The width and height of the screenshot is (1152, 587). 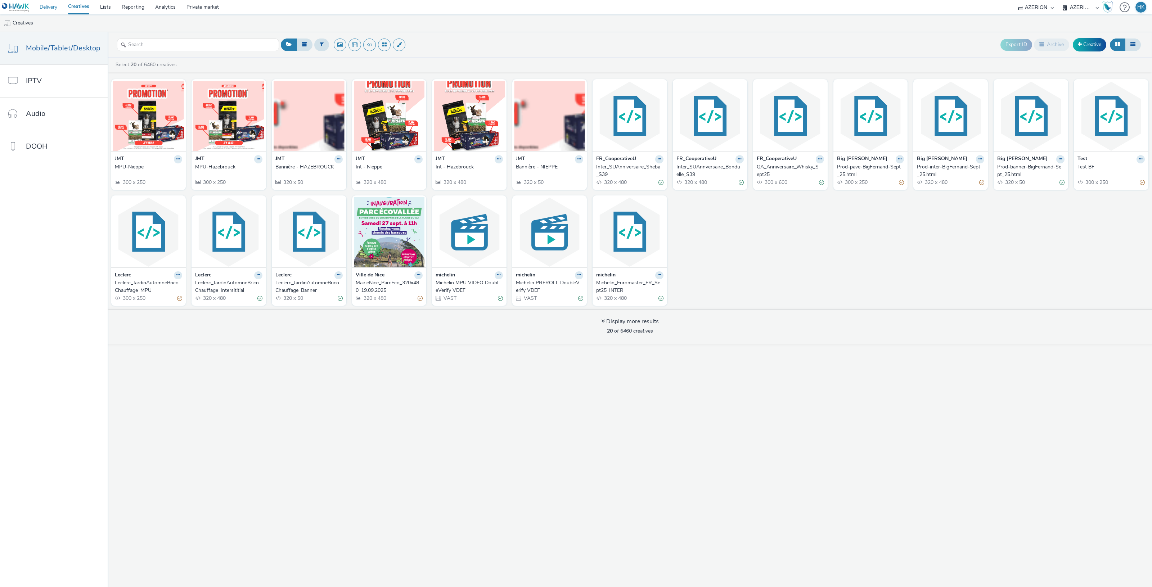 What do you see at coordinates (1108, 7) in the screenshot?
I see `img: Hawk Academy` at bounding box center [1108, 7].